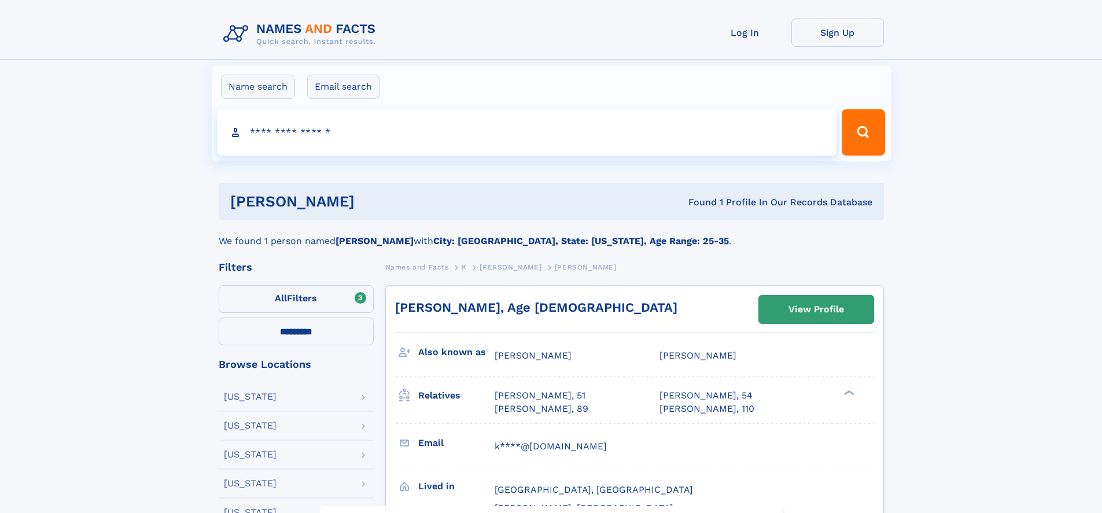 The image size is (1102, 513). What do you see at coordinates (456, 486) in the screenshot?
I see `h3: Lived in` at bounding box center [456, 486].